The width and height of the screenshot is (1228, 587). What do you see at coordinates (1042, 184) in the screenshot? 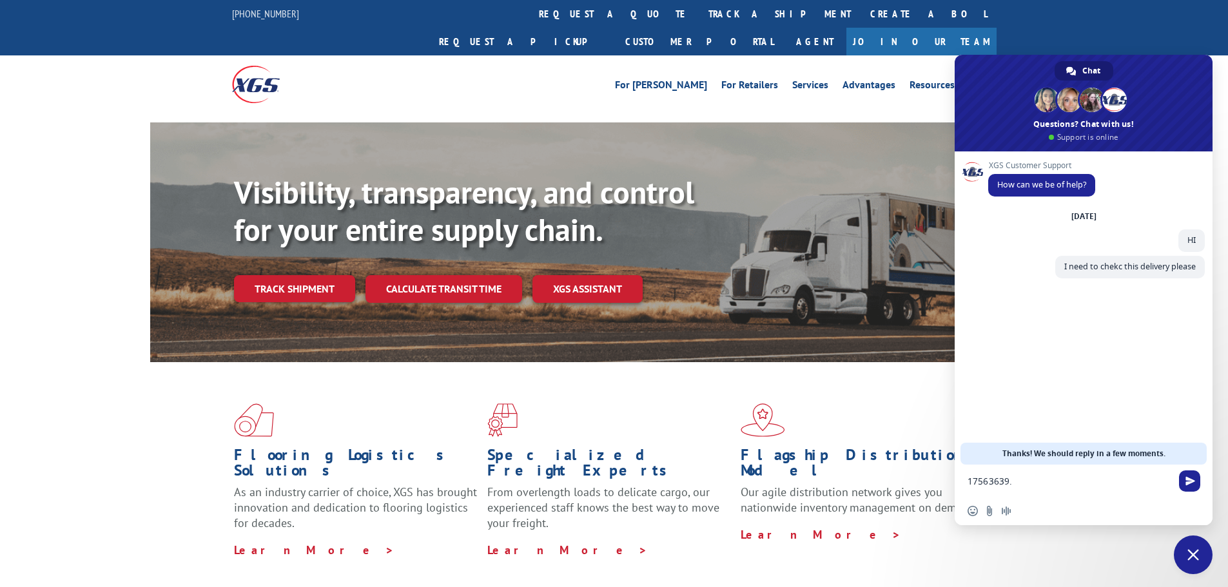
I see `span: How can we be of help?` at bounding box center [1042, 184].